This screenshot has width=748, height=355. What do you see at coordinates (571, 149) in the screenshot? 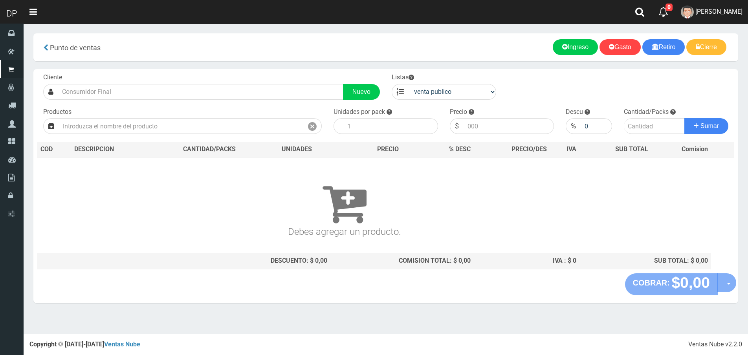
I see `span: IVA` at bounding box center [571, 149].